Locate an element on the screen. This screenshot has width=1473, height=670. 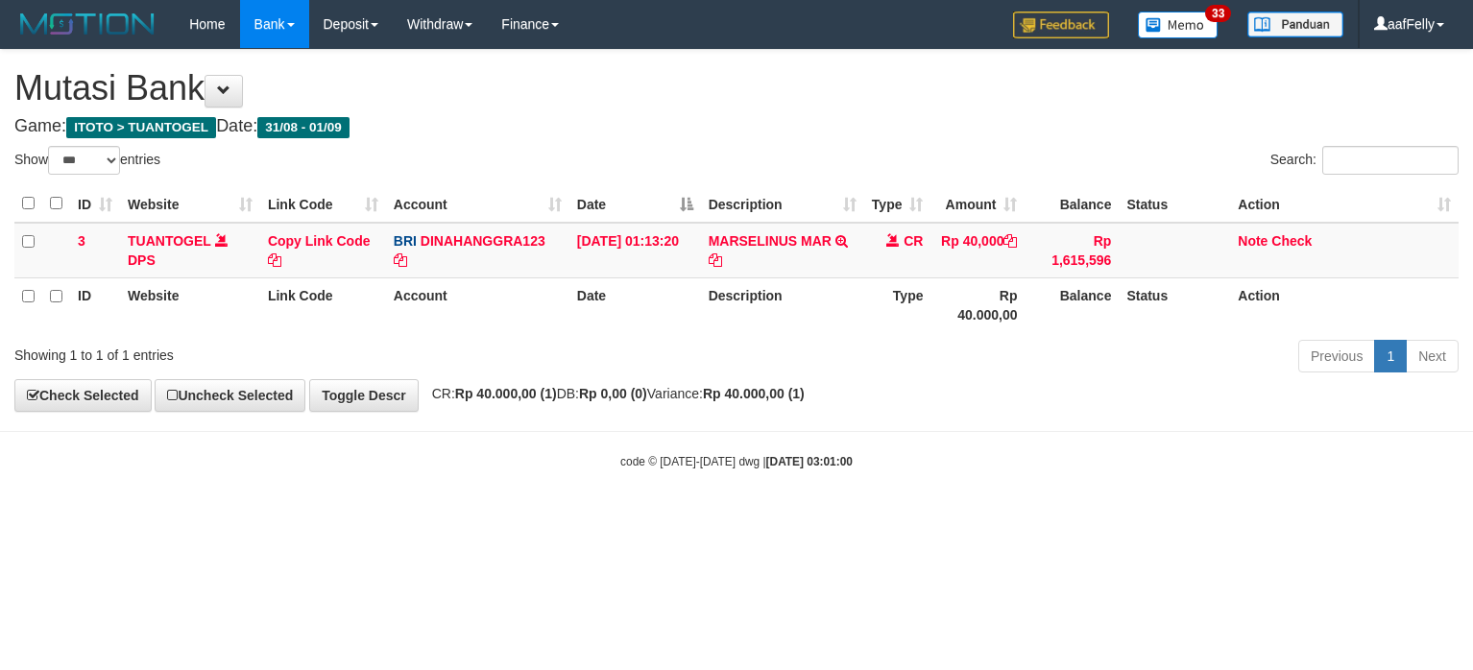
a: Copy Link Code is located at coordinates (319, 251).